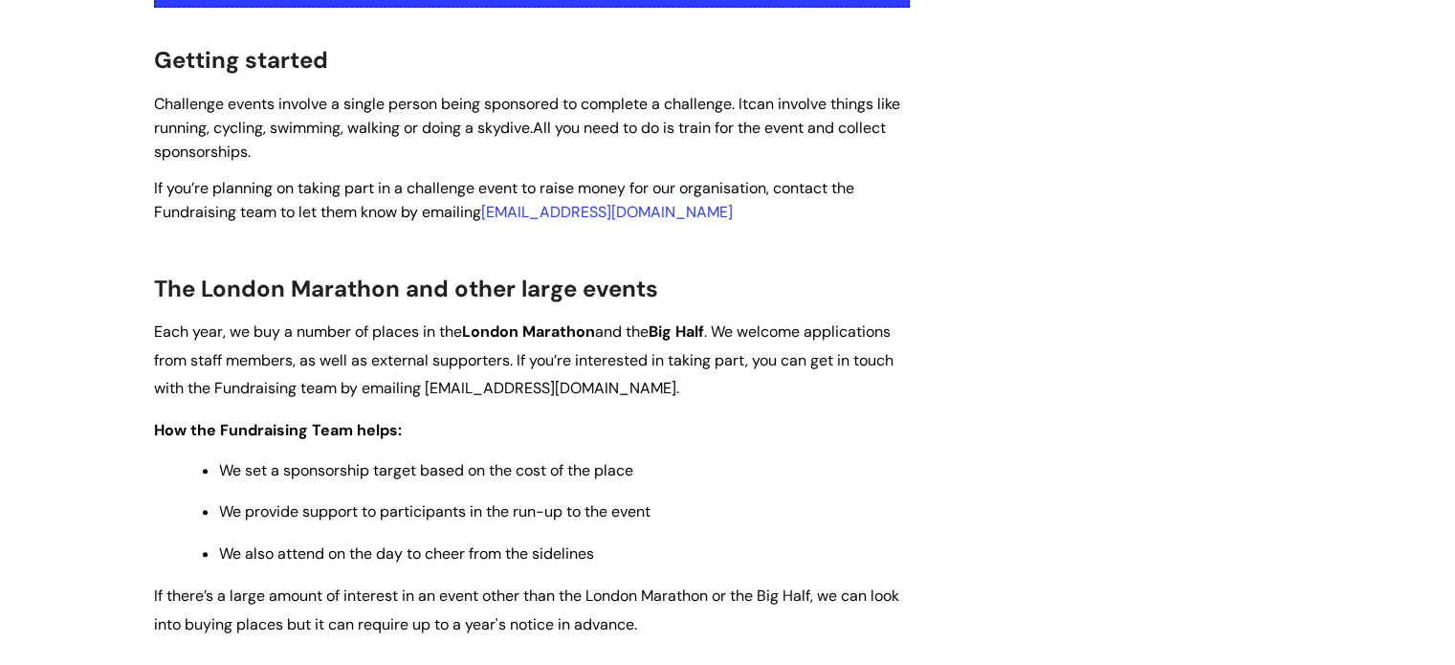 The height and width of the screenshot is (665, 1455). Describe the element at coordinates (676, 331) in the screenshot. I see `span: Big Half` at that location.